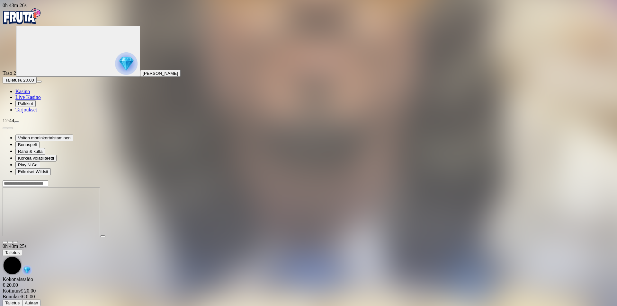 The height and width of the screenshot is (306, 617). I want to click on img: reward-icon, so click(27, 270).